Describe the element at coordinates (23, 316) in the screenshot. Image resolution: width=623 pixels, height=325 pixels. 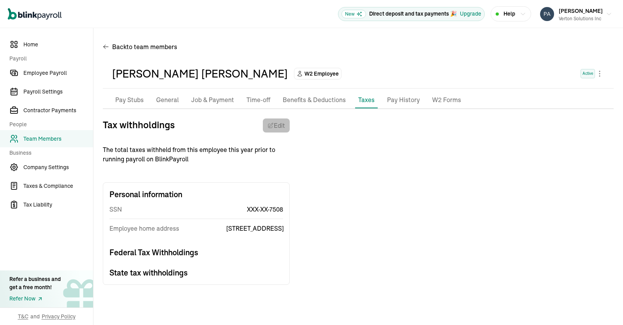
I see `span: T&C` at that location.